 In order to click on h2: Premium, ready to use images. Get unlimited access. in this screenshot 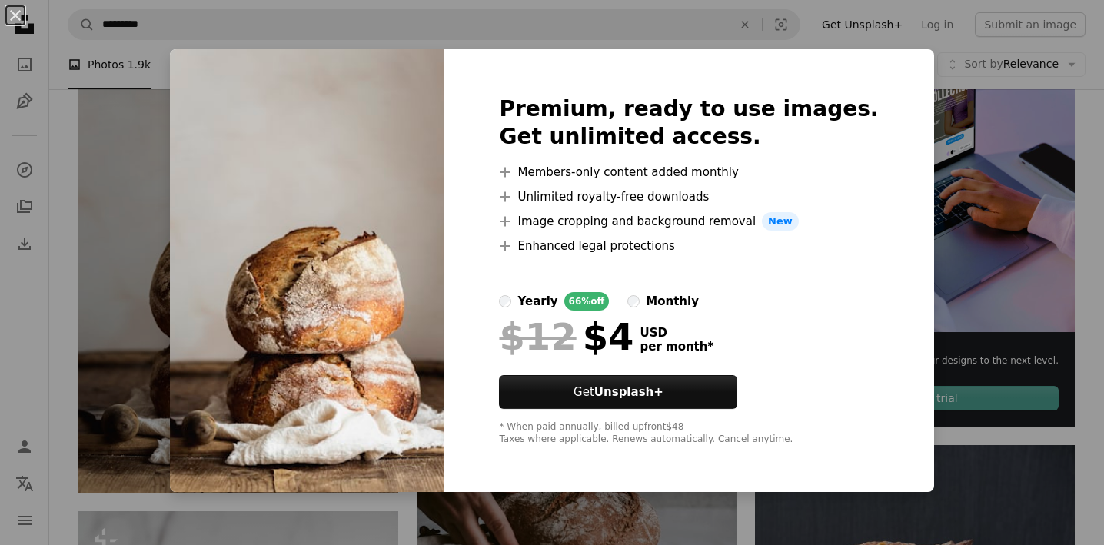, I will do `click(688, 123)`.